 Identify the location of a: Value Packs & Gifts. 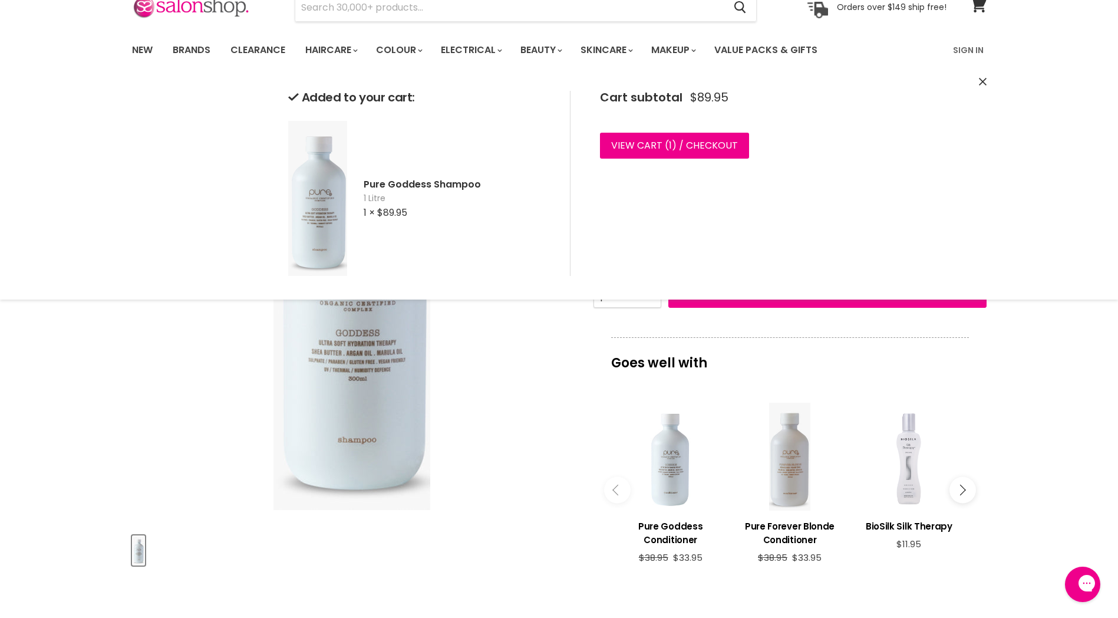
(766, 50).